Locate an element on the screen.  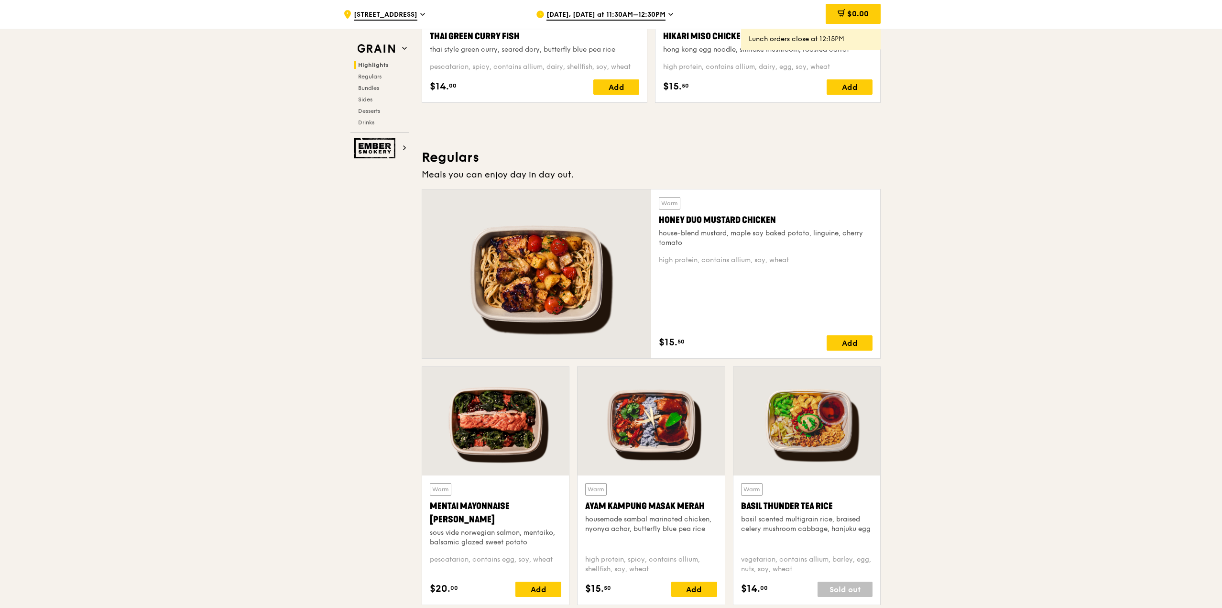
span: $20. is located at coordinates (440, 589).